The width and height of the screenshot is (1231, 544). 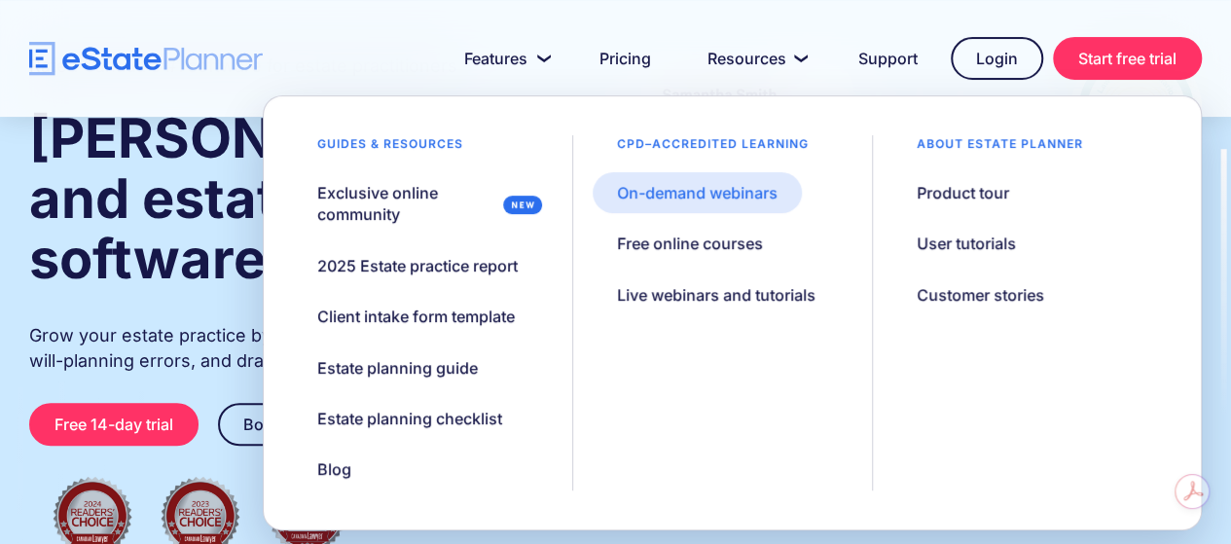 What do you see at coordinates (625, 58) in the screenshot?
I see `a: Pricing` at bounding box center [625, 58].